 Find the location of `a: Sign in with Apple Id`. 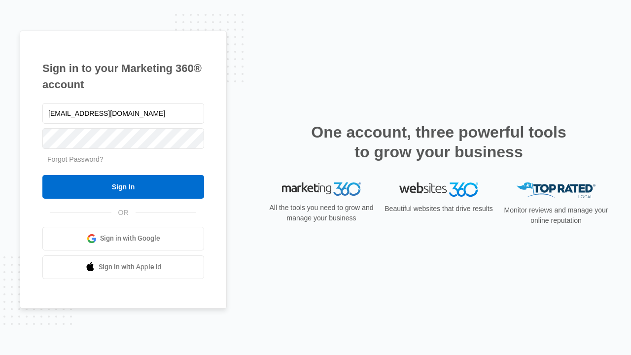

a: Sign in with Apple Id is located at coordinates (123, 267).